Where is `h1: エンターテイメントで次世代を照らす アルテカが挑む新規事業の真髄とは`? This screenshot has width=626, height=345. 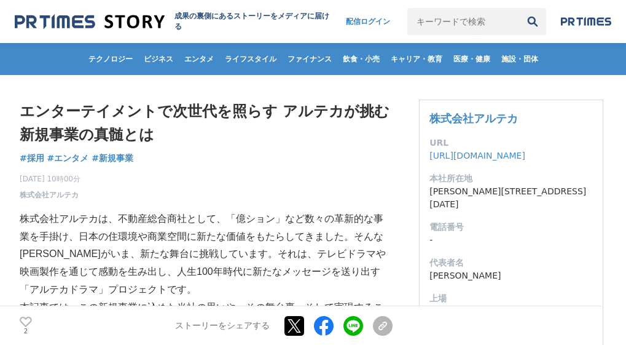 h1: エンターテイメントで次世代を照らす アルテカが挑む新規事業の真髄とは is located at coordinates (206, 123).